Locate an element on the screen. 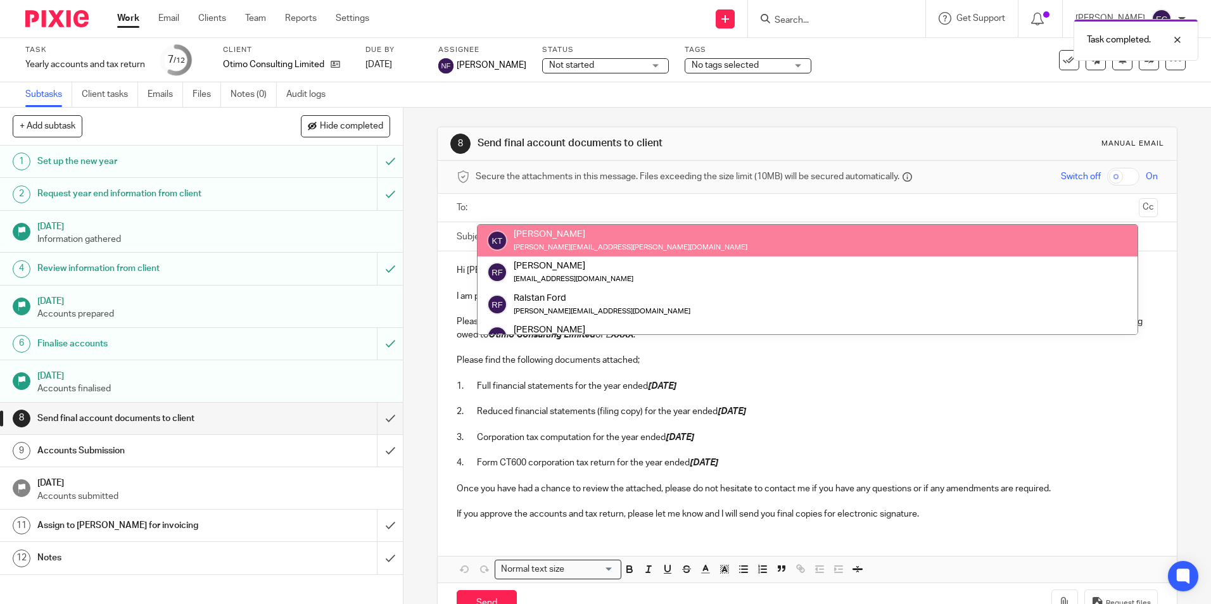 The height and width of the screenshot is (604, 1211). div: 6 is located at coordinates (22, 344).